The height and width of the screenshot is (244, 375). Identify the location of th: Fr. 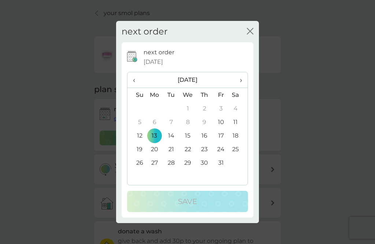
(221, 95).